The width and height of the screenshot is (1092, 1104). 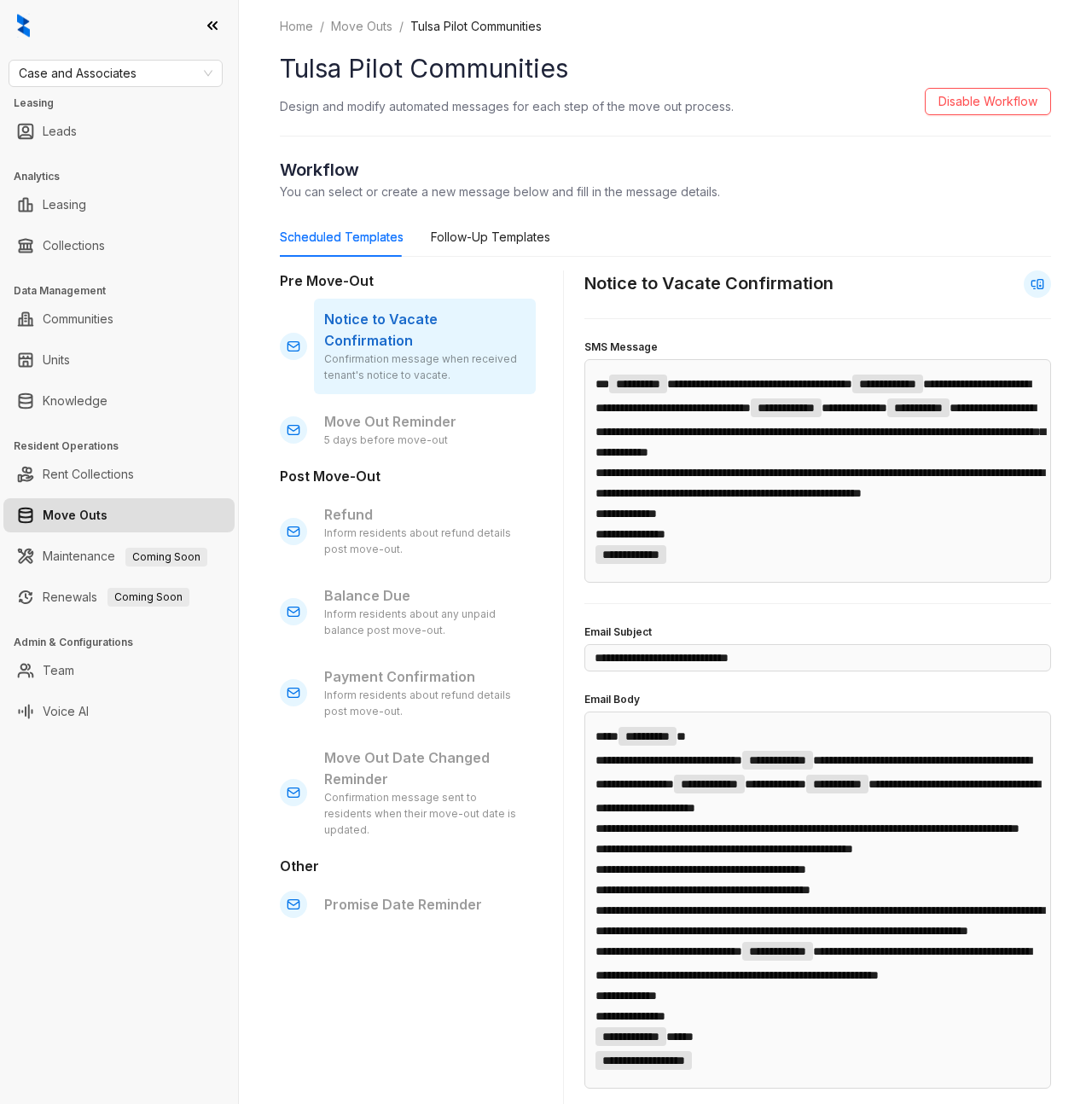 What do you see at coordinates (66, 712) in the screenshot?
I see `a: Voice AI` at bounding box center [66, 712].